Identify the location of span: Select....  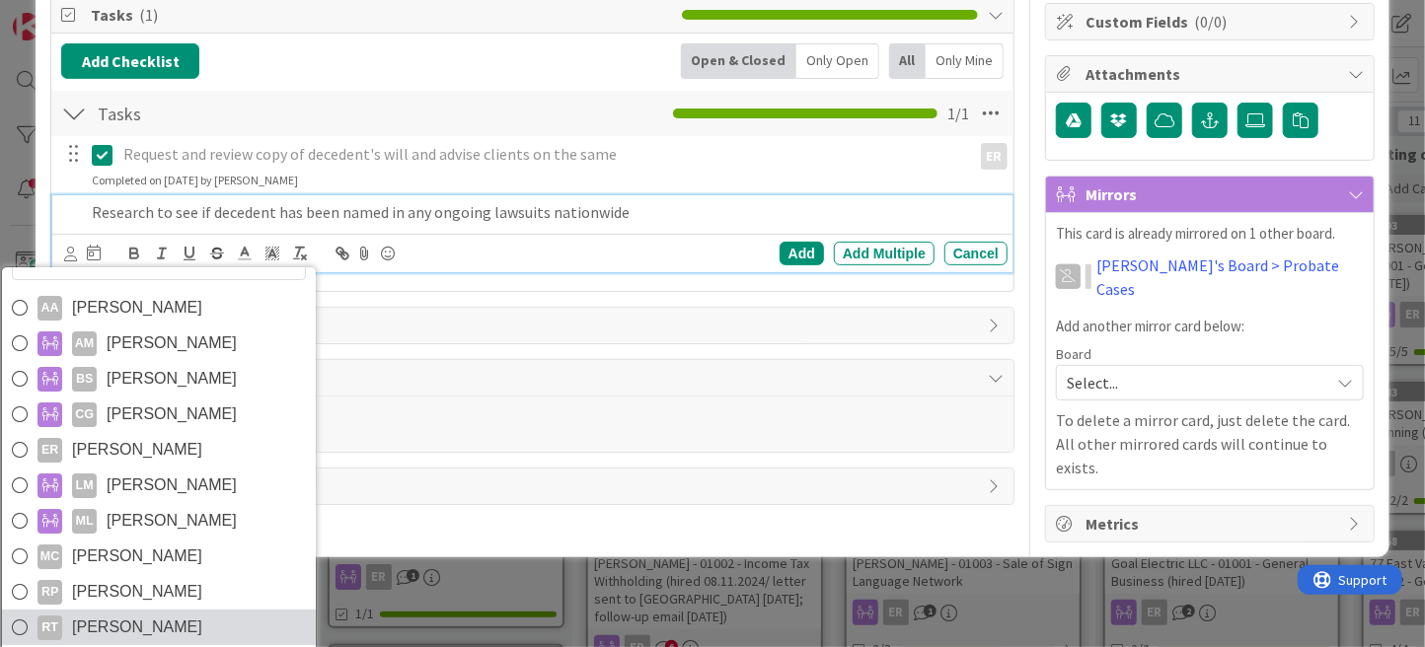
(1193, 383).